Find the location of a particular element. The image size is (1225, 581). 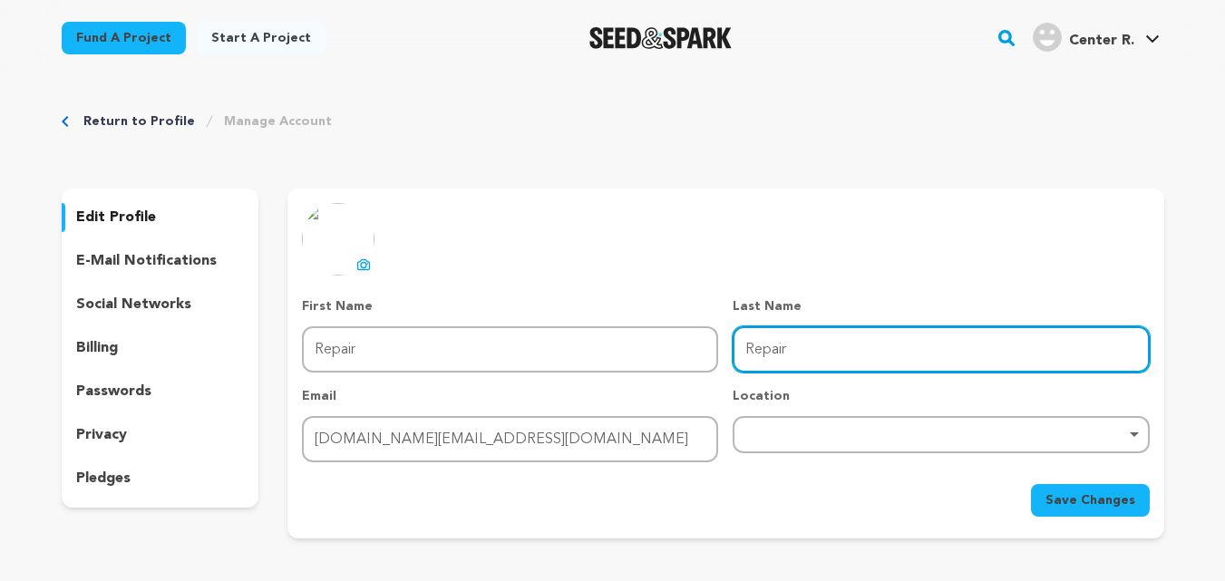

p: Email is located at coordinates (509, 396).